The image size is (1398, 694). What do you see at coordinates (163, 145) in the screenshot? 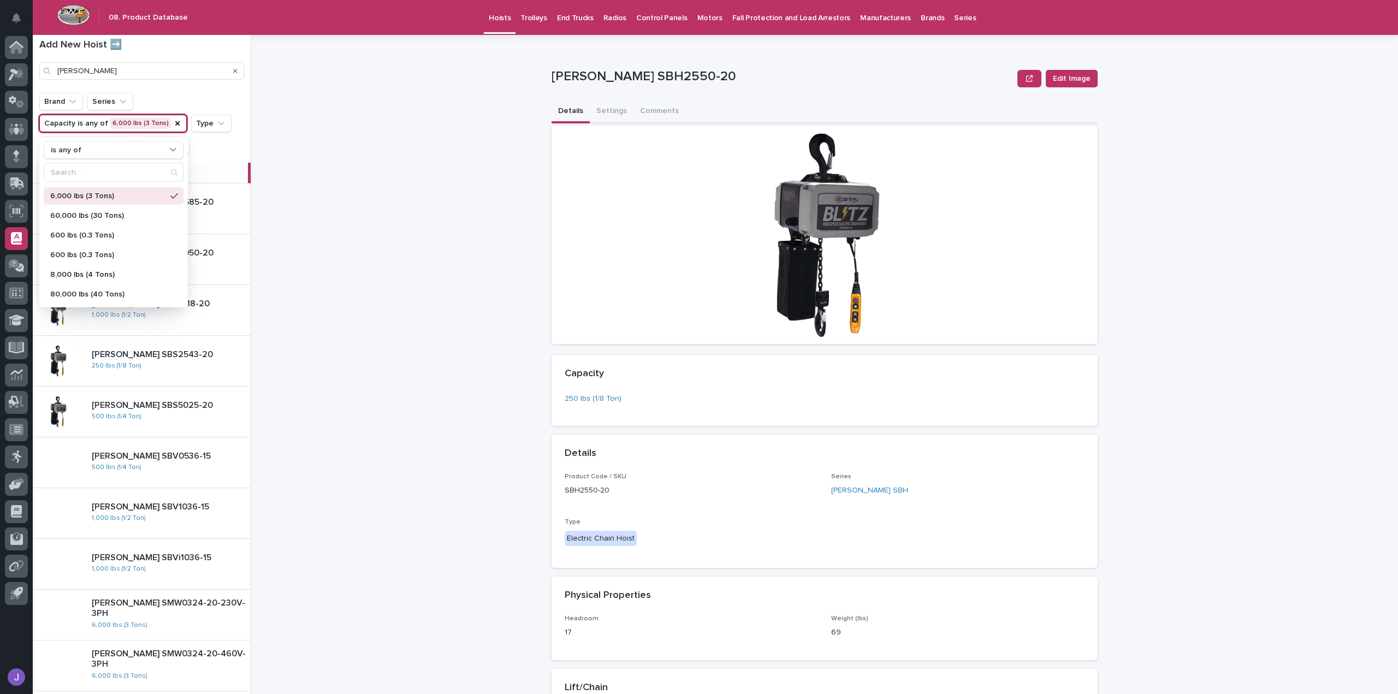
I see `button: Voltages` at bounding box center [163, 145].